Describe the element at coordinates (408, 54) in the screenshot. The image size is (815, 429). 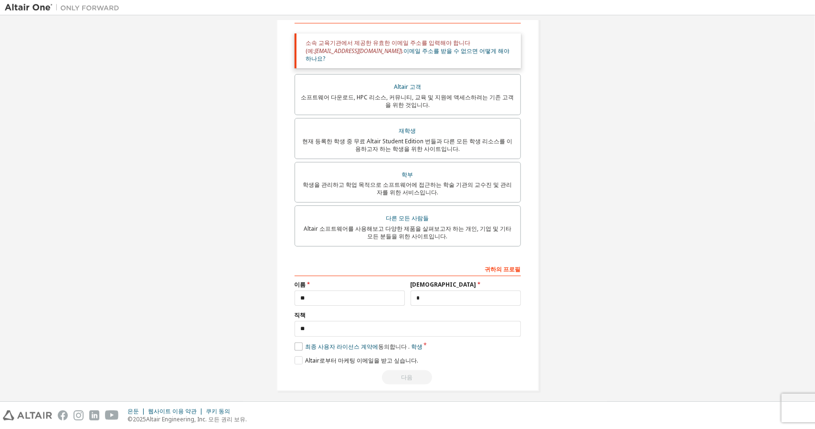
I see `font: 이메일 주소를 받을 수 없으면 어떻게 해야 하나요?` at that location.